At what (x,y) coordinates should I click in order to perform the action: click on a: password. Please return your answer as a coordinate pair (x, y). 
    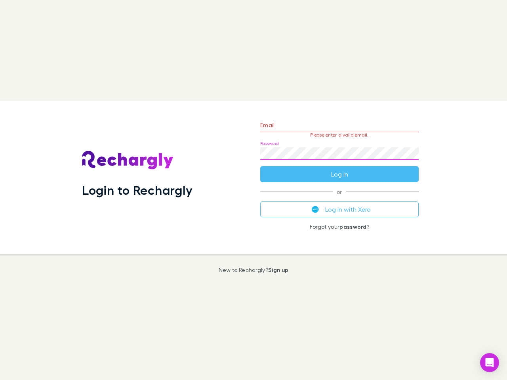
    Looking at the image, I should click on (353, 227).